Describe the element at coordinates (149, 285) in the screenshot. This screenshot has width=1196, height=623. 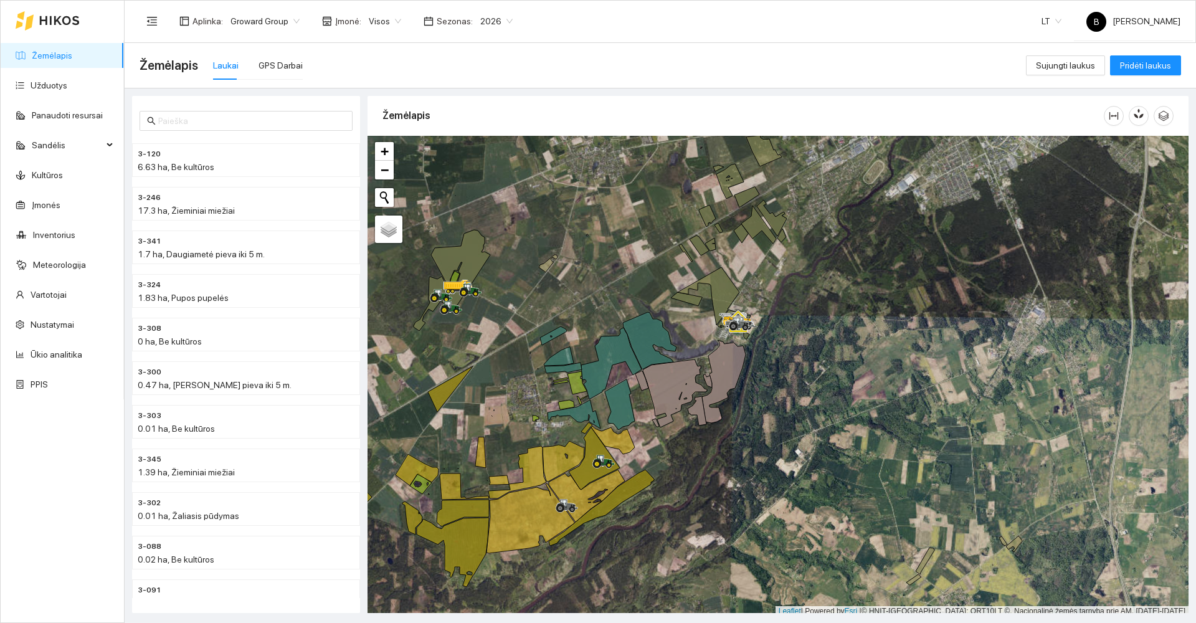
I see `span: 3-324` at that location.